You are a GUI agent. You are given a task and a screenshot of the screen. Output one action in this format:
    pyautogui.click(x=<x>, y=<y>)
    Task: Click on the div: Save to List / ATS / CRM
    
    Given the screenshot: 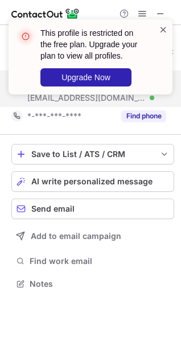 What is the action you would take?
    pyautogui.click(x=93, y=154)
    